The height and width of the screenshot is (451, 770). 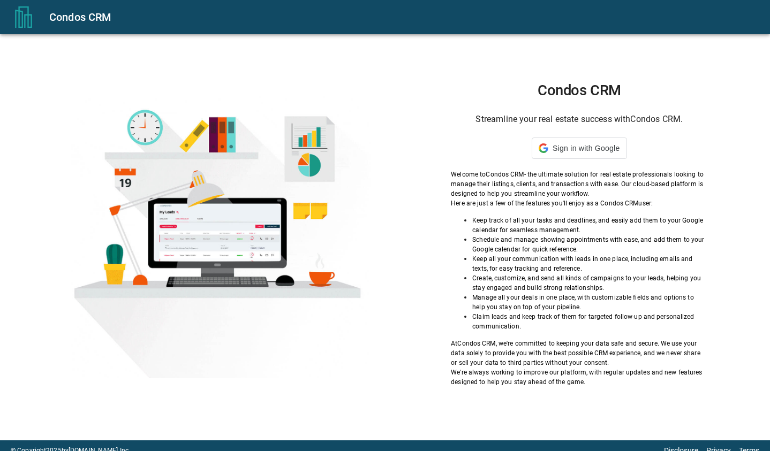 I want to click on span: Sign in with Google, so click(x=585, y=148).